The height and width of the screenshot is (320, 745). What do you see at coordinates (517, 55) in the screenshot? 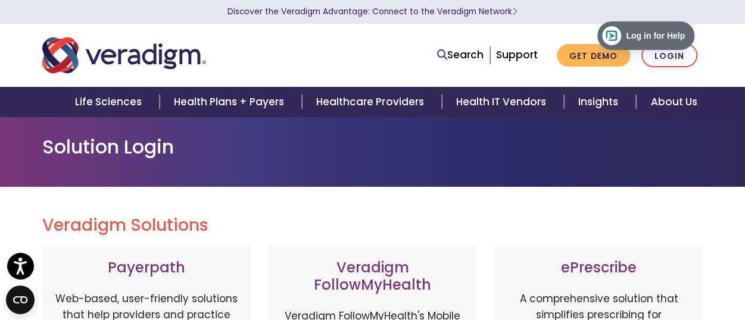
I see `a: Support` at bounding box center [517, 55].